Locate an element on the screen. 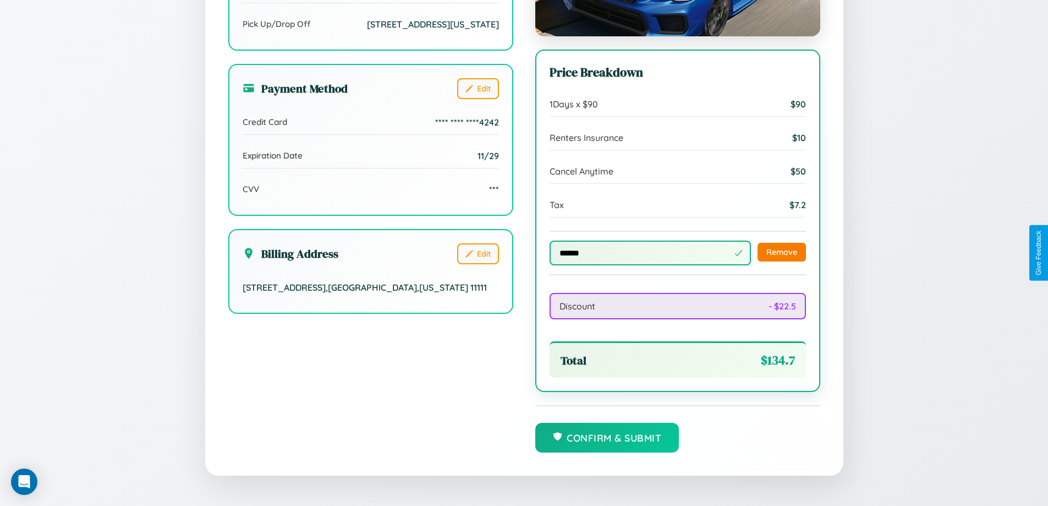 Image resolution: width=1048 pixels, height=506 pixels. h3: Price Breakdown is located at coordinates (678, 72).